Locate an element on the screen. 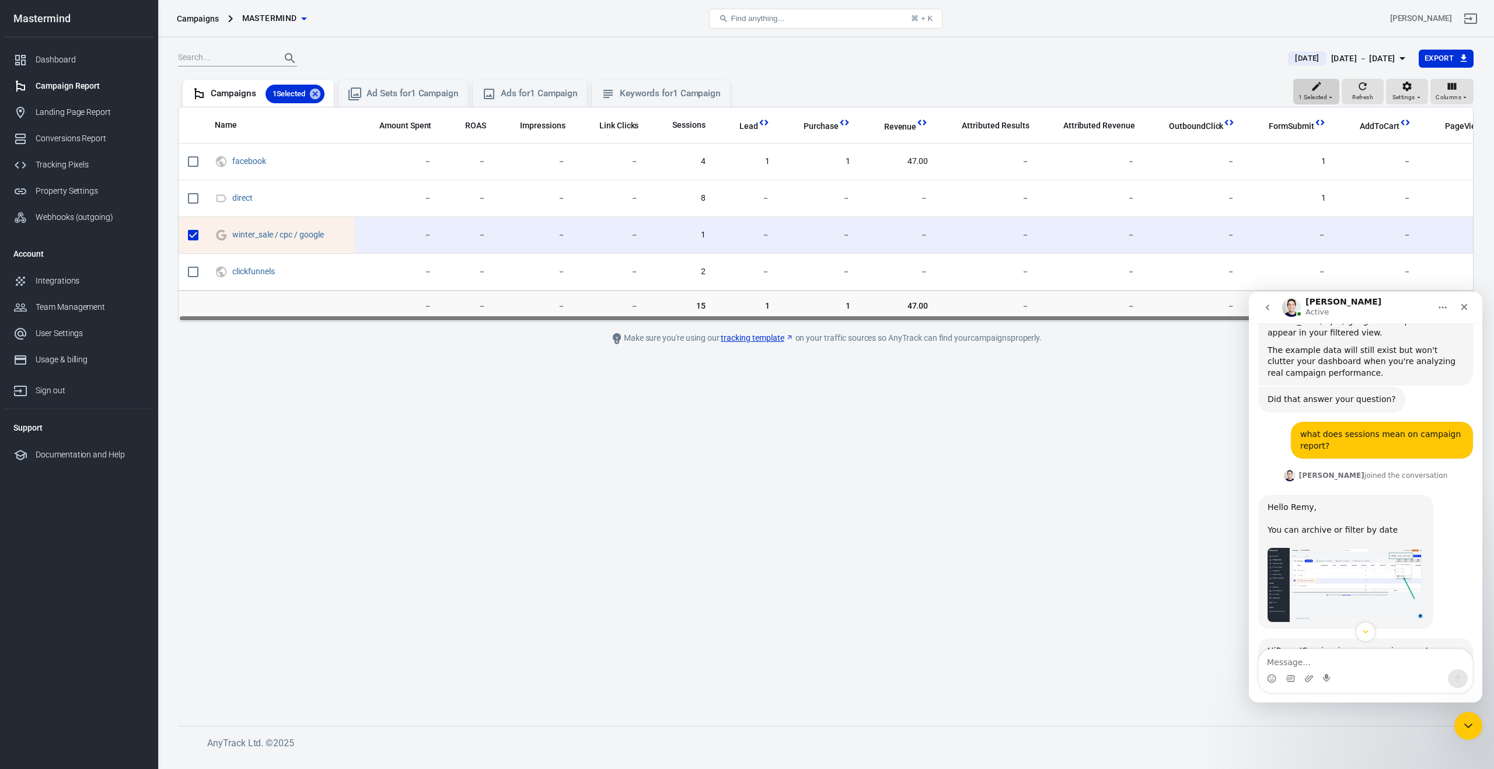  button: 1 Selected is located at coordinates (1316, 92).